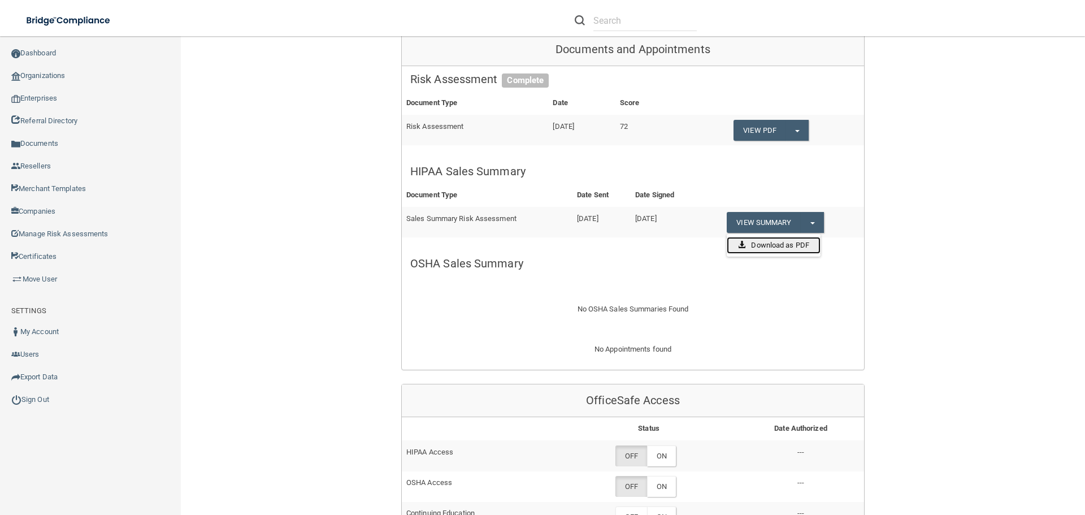 Image resolution: width=1085 pixels, height=515 pixels. Describe the element at coordinates (16, 99) in the screenshot. I see `img: enterprise.0d942306.png` at that location.